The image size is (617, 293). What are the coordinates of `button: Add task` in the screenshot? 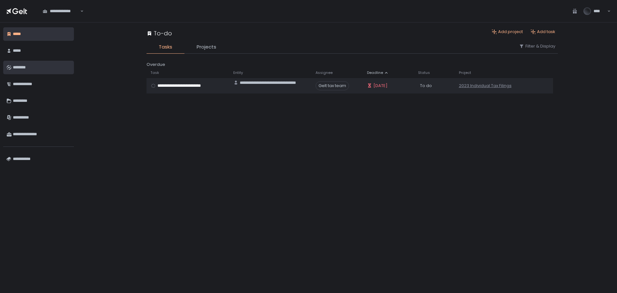 It's located at (542, 32).